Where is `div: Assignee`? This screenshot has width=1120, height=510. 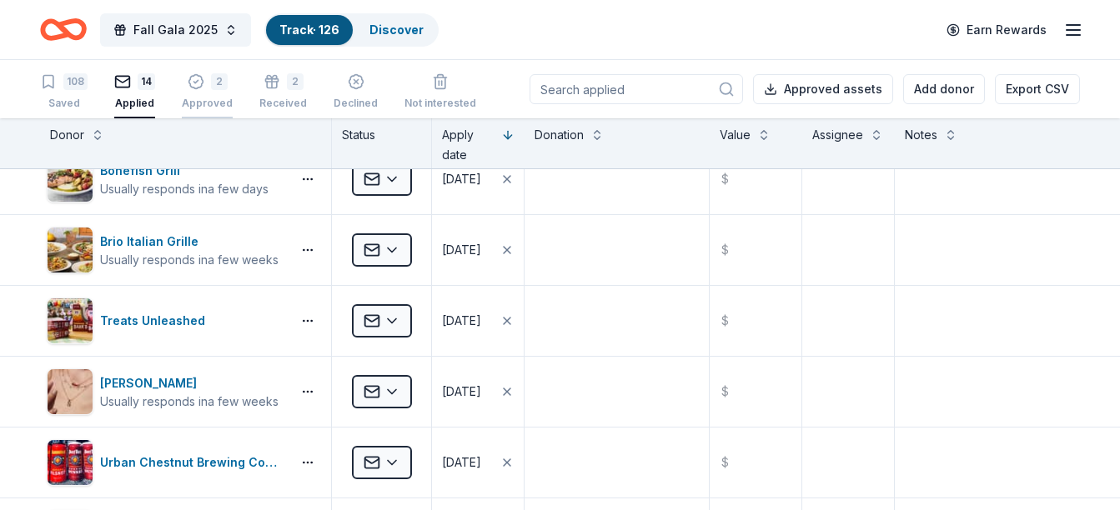
div: Assignee is located at coordinates (837, 135).